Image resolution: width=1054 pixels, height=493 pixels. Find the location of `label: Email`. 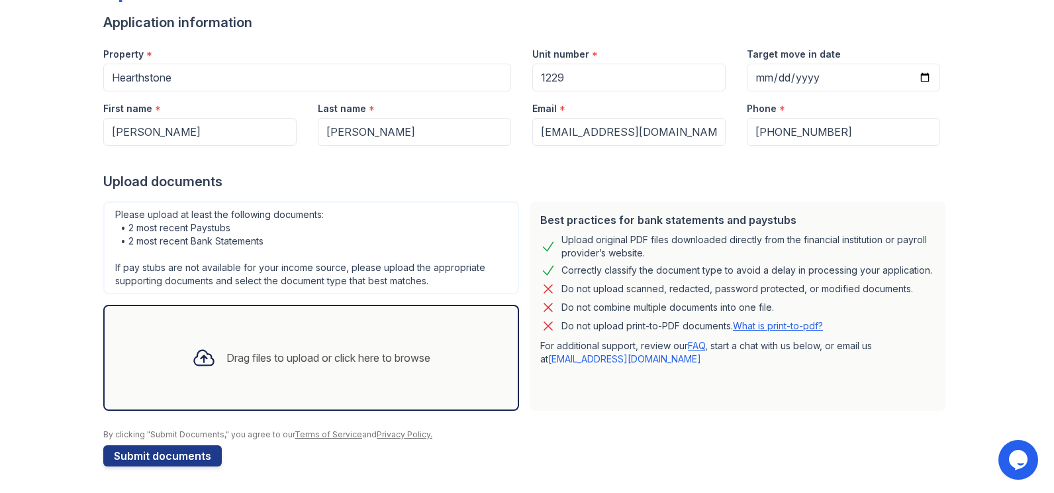

label: Email is located at coordinates (544, 109).